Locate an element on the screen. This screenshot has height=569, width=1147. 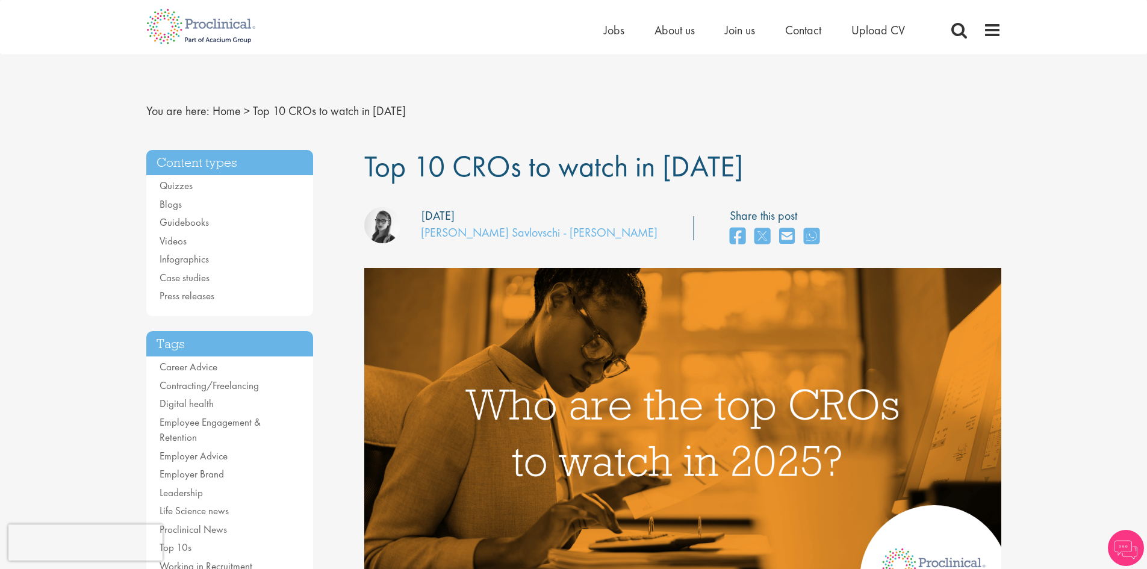
a: Life Science news is located at coordinates (194, 511).